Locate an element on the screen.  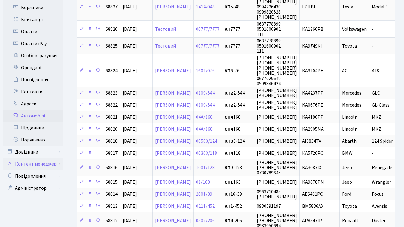
a: Квитанції is located at coordinates (33, 20).